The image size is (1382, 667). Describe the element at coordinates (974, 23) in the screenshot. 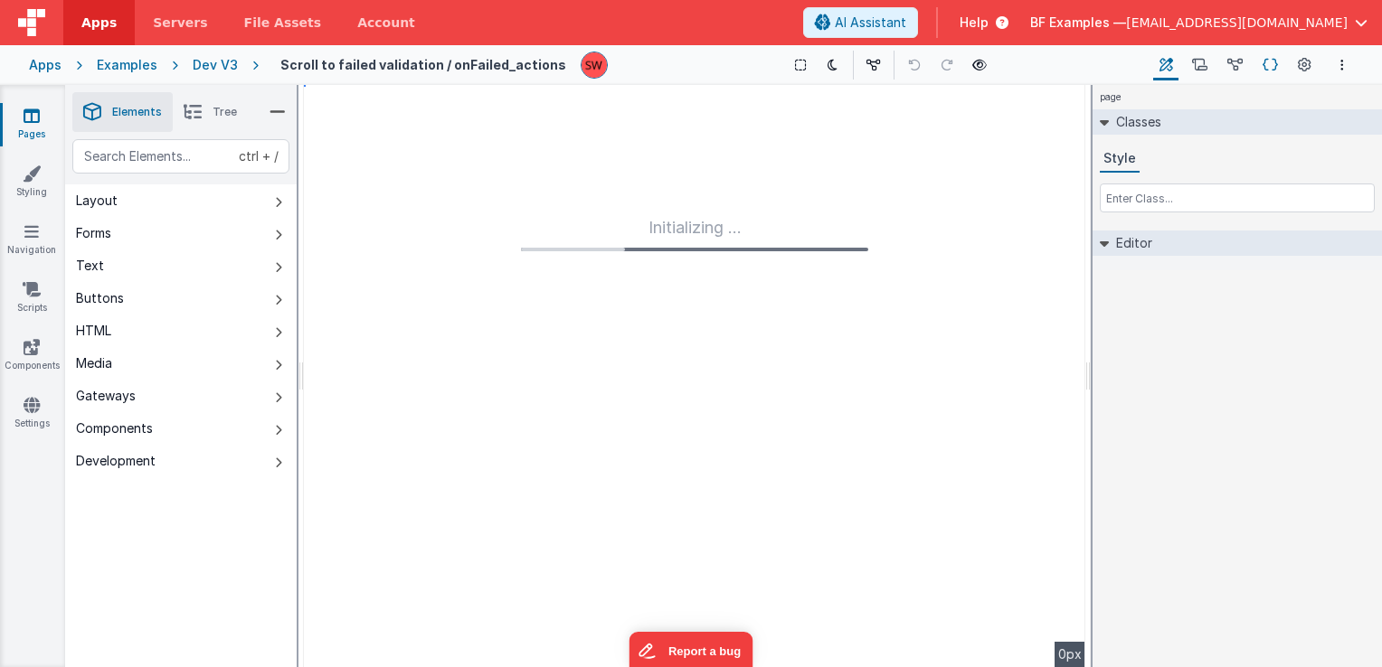

I see `span: Help` at that location.